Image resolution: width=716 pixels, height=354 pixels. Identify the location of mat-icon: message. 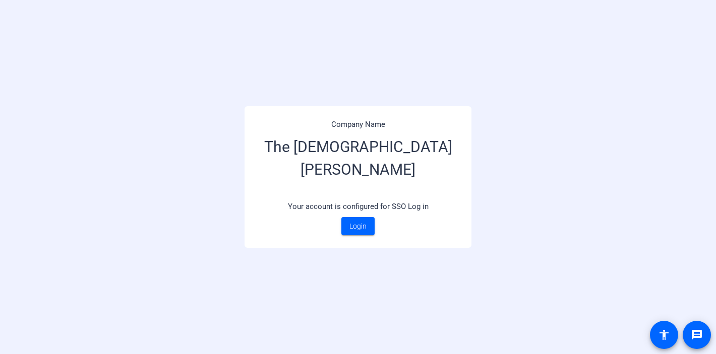
(697, 335).